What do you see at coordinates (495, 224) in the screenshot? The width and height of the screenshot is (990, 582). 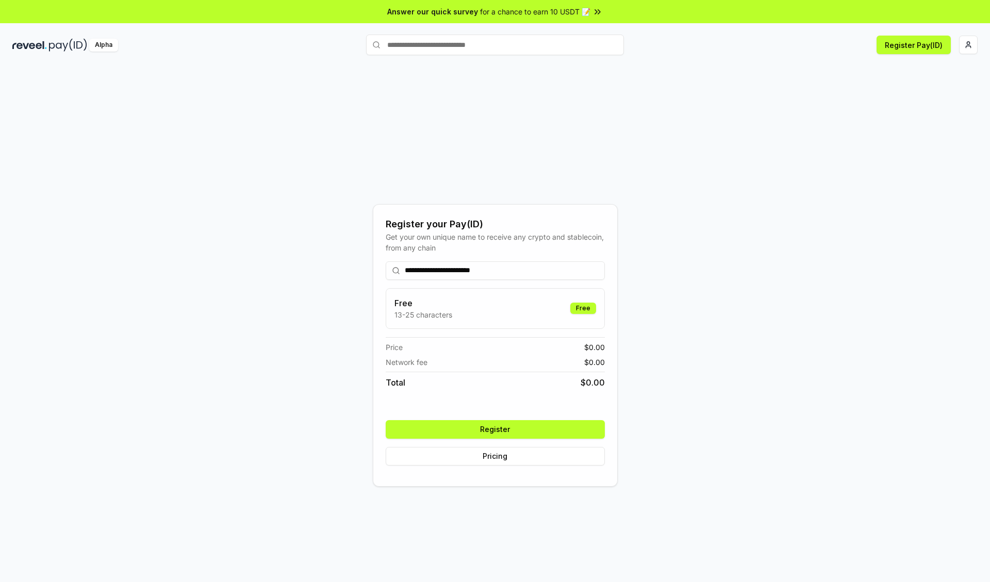 I see `div: Register your Pay(ID)` at bounding box center [495, 224].